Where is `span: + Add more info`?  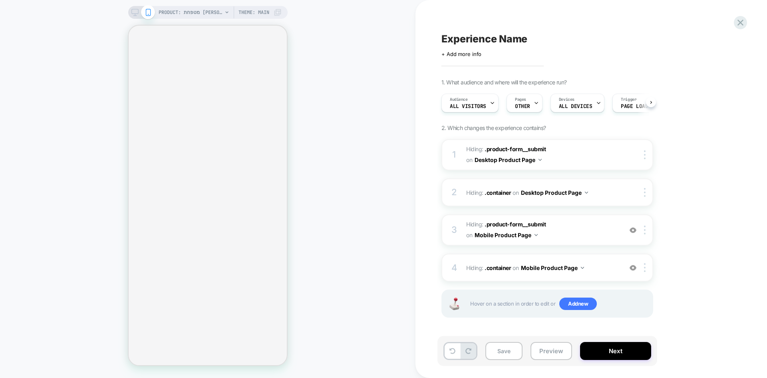
span: + Add more info is located at coordinates (461, 54).